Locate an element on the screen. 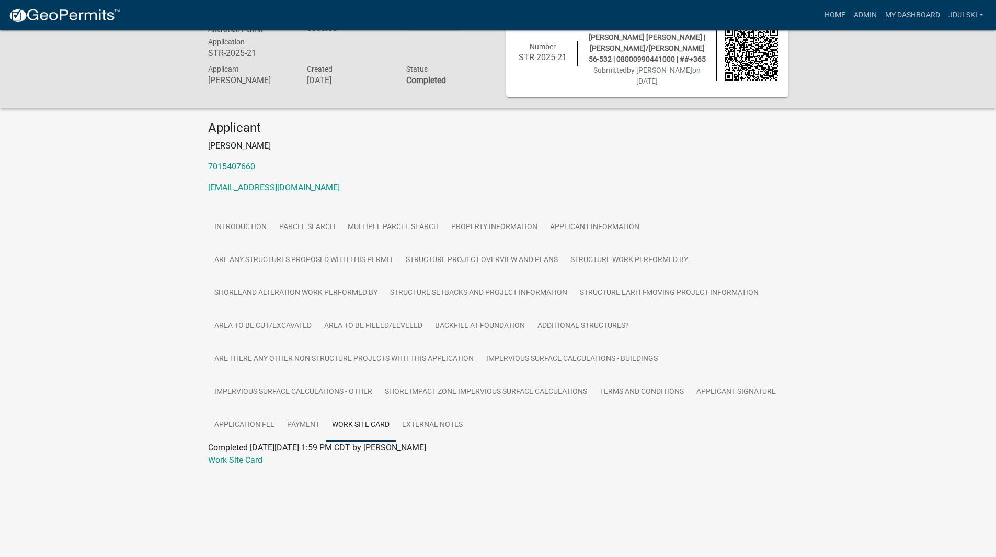 The image size is (996, 557). a: Structure Project Overview and Plans is located at coordinates (481, 260).